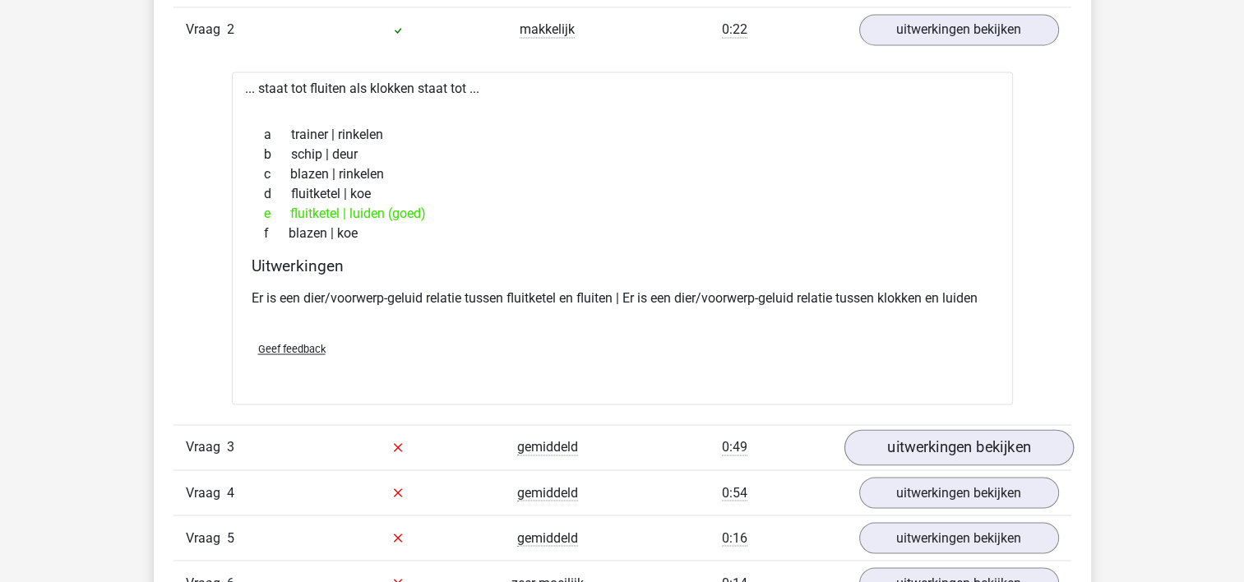  What do you see at coordinates (623, 174) in the screenshot?
I see `div: blazen | rinkelen` at bounding box center [623, 174].